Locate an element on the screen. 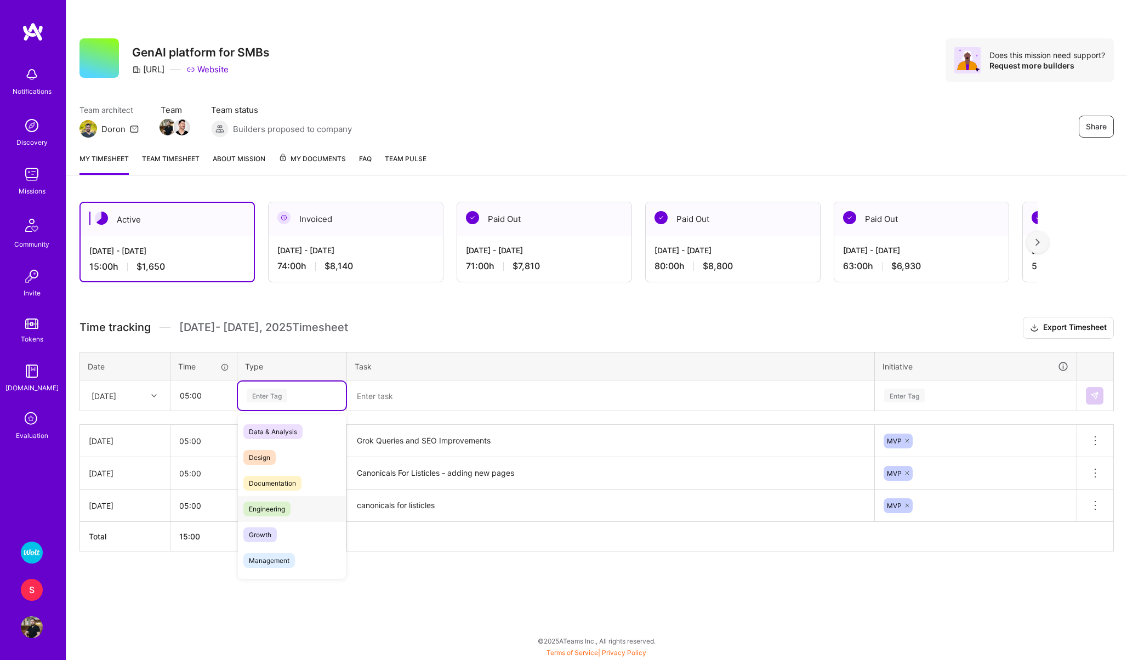  span: $7,810 is located at coordinates (526, 266).